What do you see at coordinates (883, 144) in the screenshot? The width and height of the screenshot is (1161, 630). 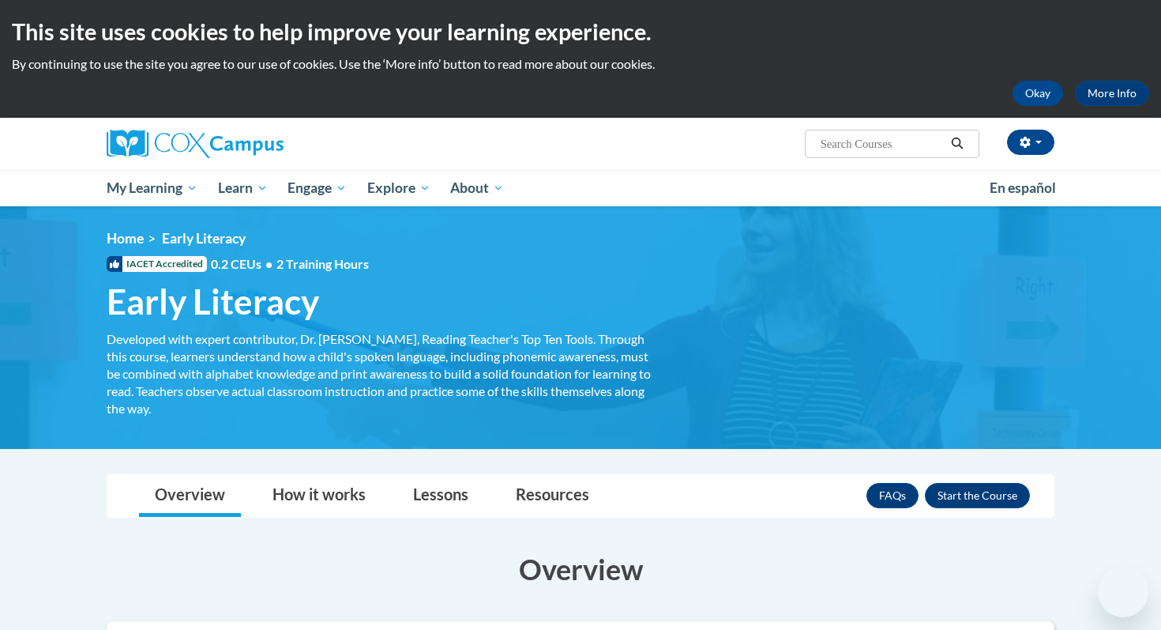 I see `input: Search Courses` at bounding box center [883, 144].